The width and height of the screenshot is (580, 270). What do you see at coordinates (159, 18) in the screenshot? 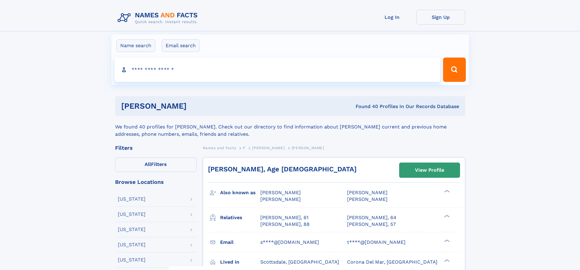
I see `img: Logo Names and Facts` at bounding box center [159, 18].